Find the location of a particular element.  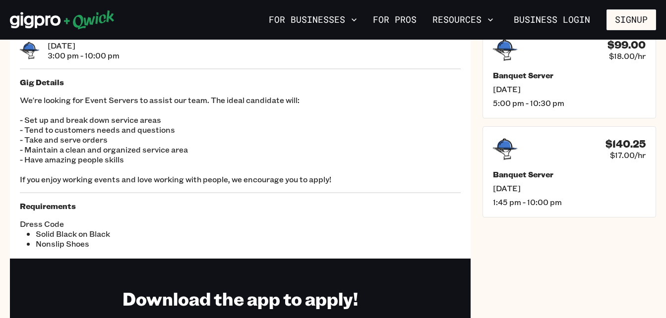

h4: $140.25 is located at coordinates (625, 144).